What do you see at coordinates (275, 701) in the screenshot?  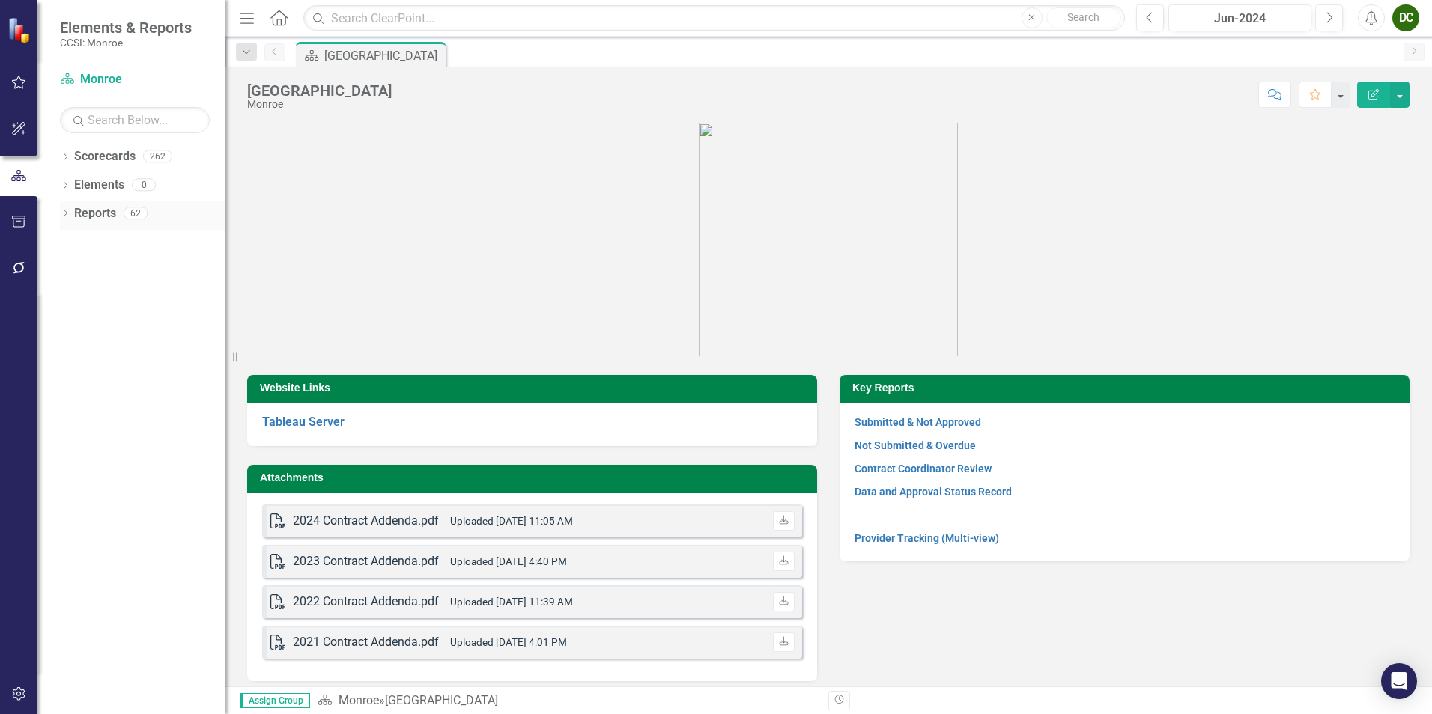 I see `span: Assign Group` at bounding box center [275, 701].